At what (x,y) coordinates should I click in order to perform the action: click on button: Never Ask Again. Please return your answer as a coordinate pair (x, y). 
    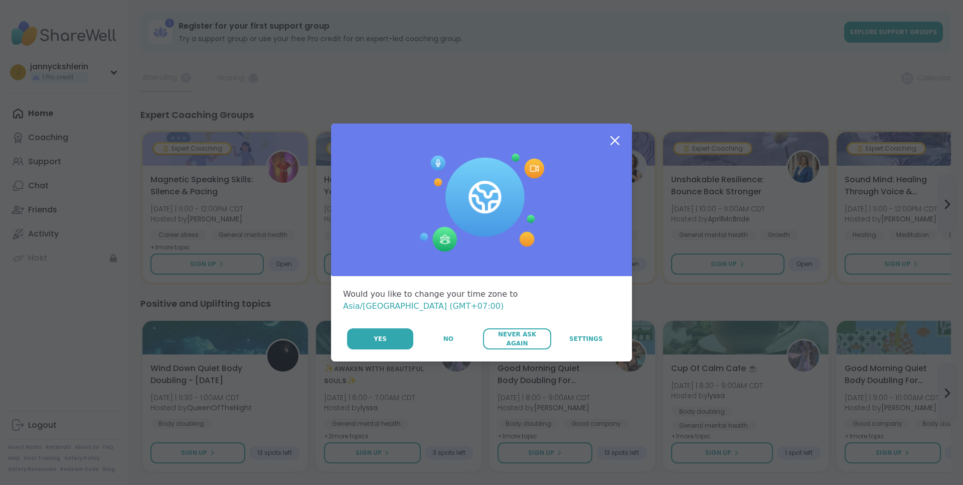
    Looking at the image, I should click on (517, 339).